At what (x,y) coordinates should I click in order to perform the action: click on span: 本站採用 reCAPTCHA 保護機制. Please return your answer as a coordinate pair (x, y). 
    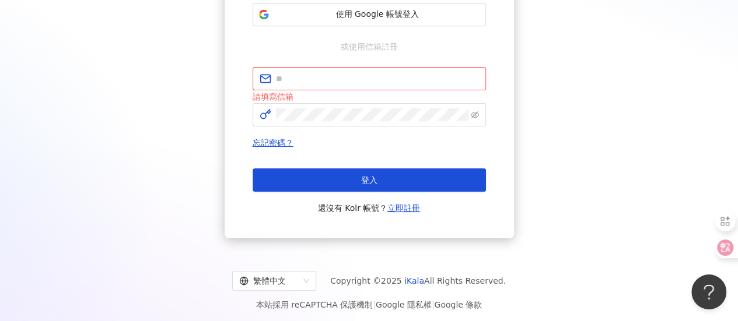
    Looking at the image, I should click on (369, 305).